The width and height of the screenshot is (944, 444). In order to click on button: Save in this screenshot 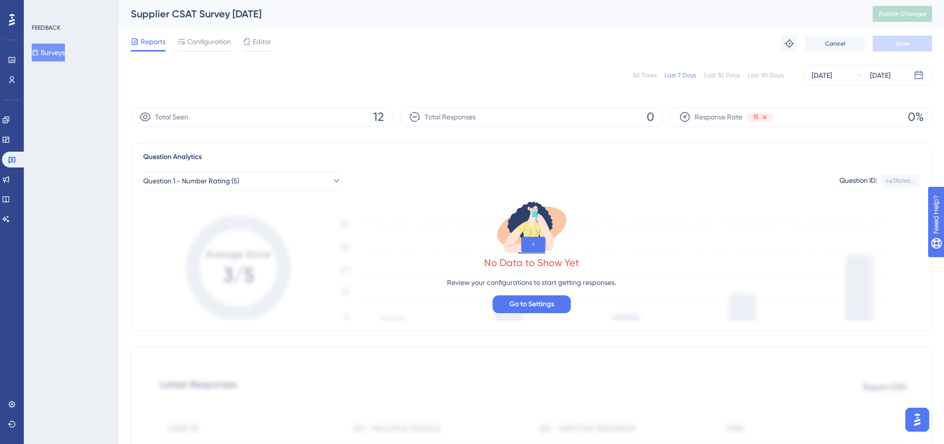, I will do `click(902, 44)`.